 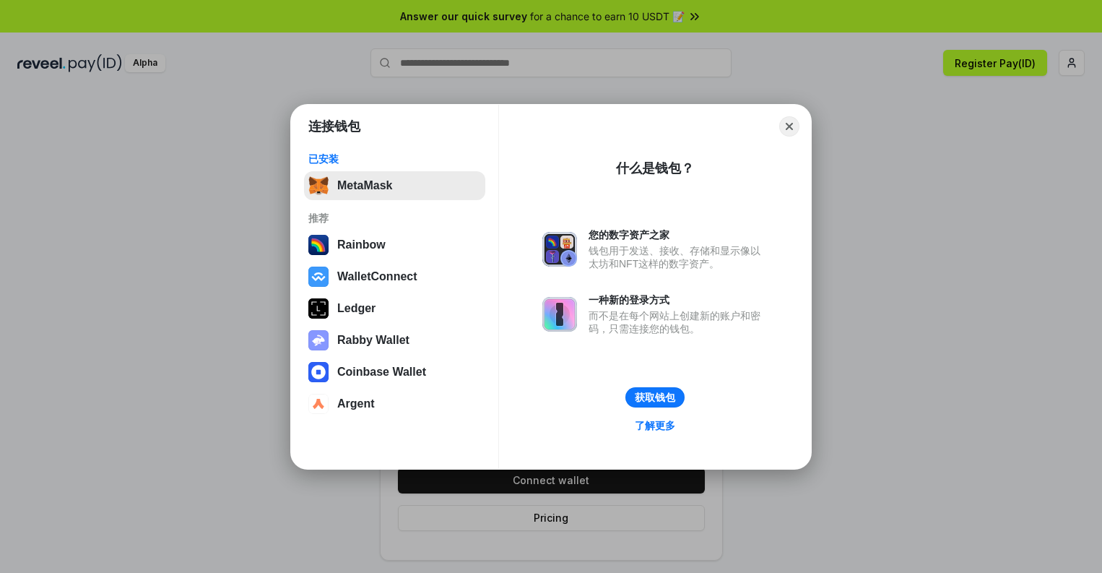 I want to click on button: 获取钱包, so click(x=655, y=397).